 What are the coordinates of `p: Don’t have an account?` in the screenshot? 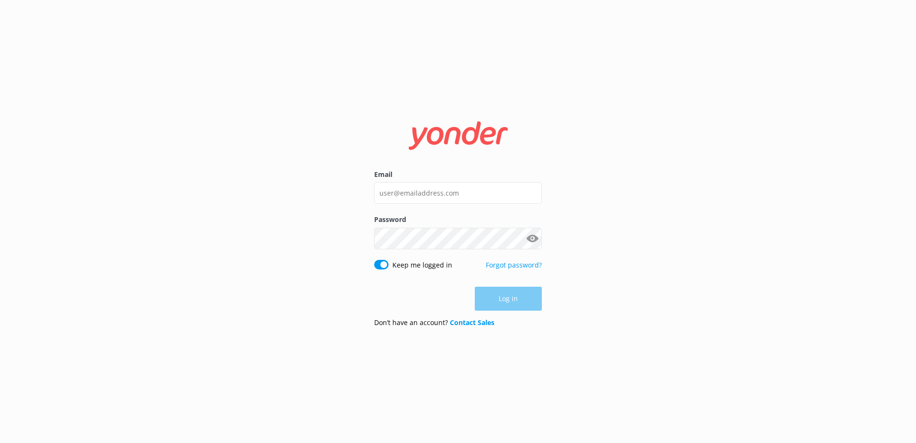 It's located at (434, 323).